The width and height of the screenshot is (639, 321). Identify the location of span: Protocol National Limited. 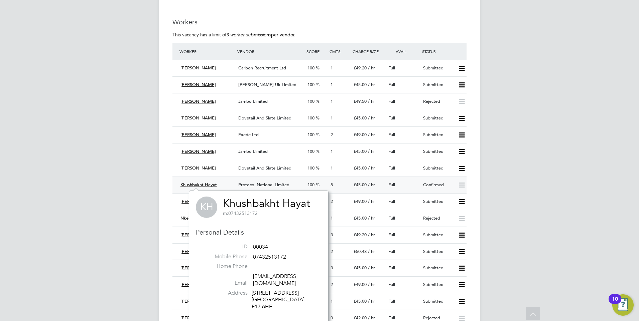
(264, 185).